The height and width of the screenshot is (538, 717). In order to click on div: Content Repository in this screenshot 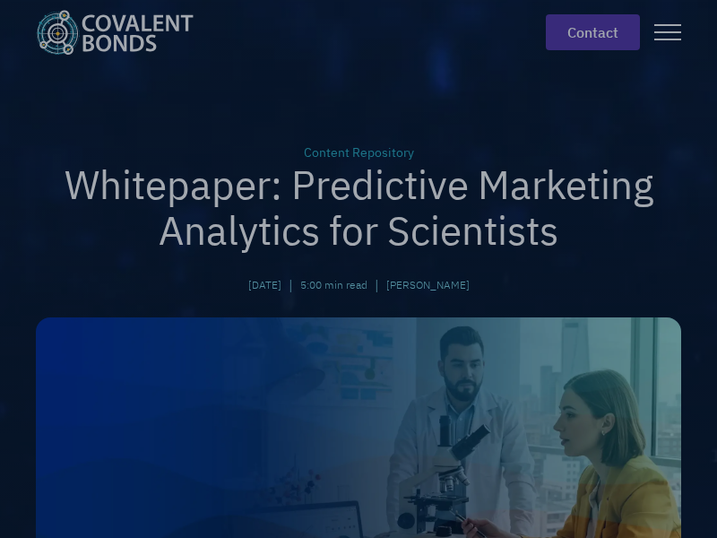, I will do `click(359, 152)`.